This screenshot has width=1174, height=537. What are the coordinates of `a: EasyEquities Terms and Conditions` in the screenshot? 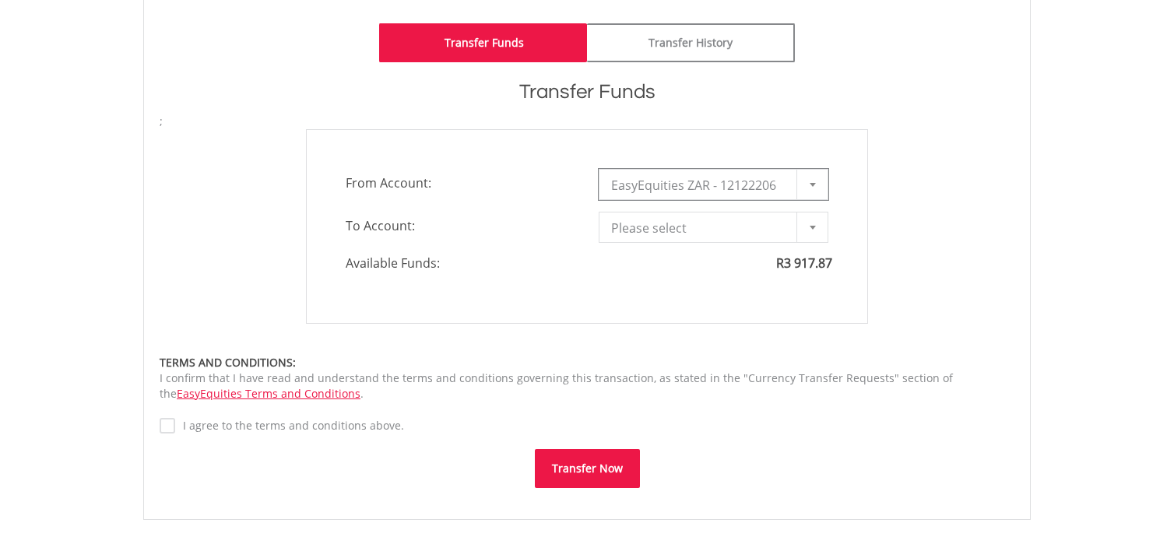 It's located at (269, 393).